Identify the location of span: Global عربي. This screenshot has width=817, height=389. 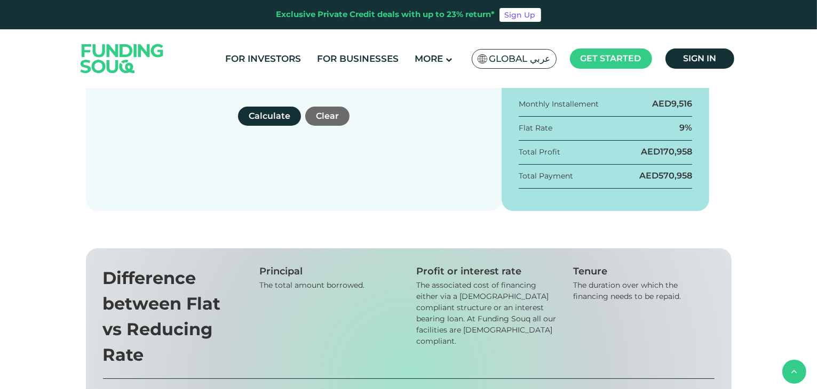
(520, 59).